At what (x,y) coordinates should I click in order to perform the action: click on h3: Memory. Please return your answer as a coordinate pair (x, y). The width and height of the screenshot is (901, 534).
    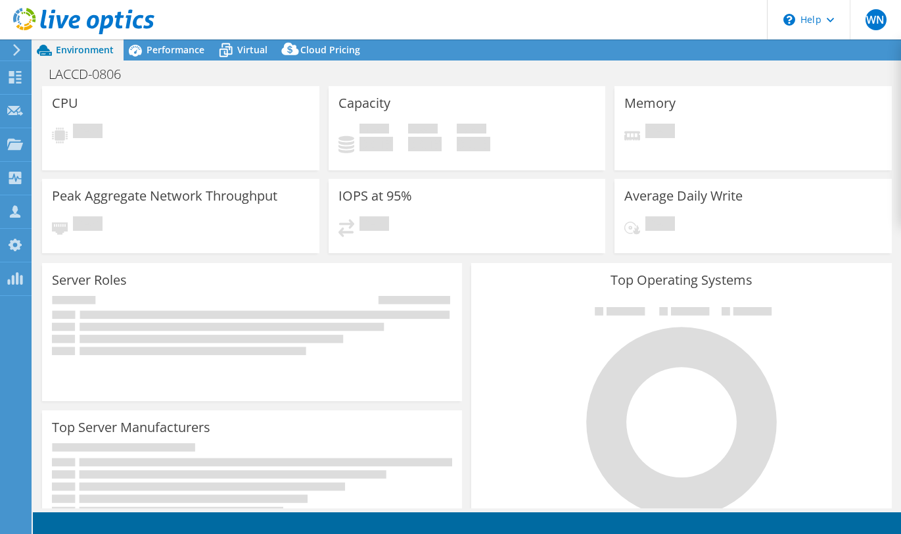
    Looking at the image, I should click on (650, 103).